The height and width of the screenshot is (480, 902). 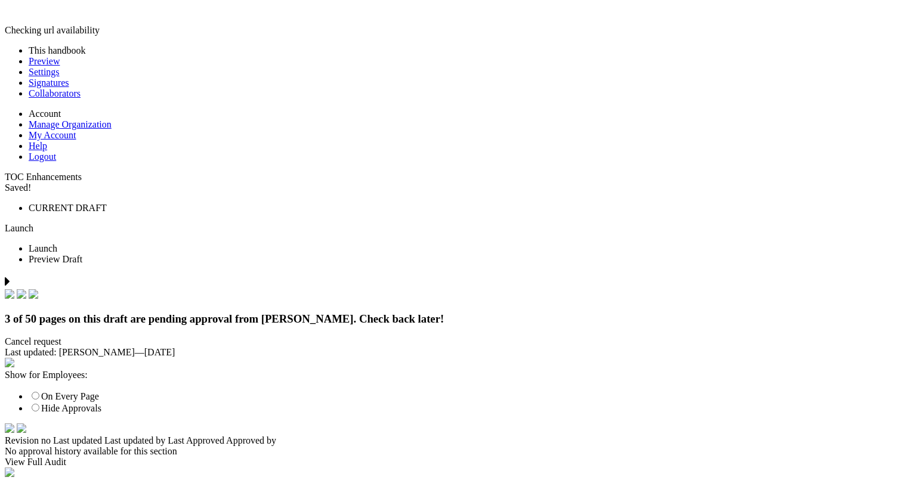 I want to click on span: Revision no, so click(x=27, y=440).